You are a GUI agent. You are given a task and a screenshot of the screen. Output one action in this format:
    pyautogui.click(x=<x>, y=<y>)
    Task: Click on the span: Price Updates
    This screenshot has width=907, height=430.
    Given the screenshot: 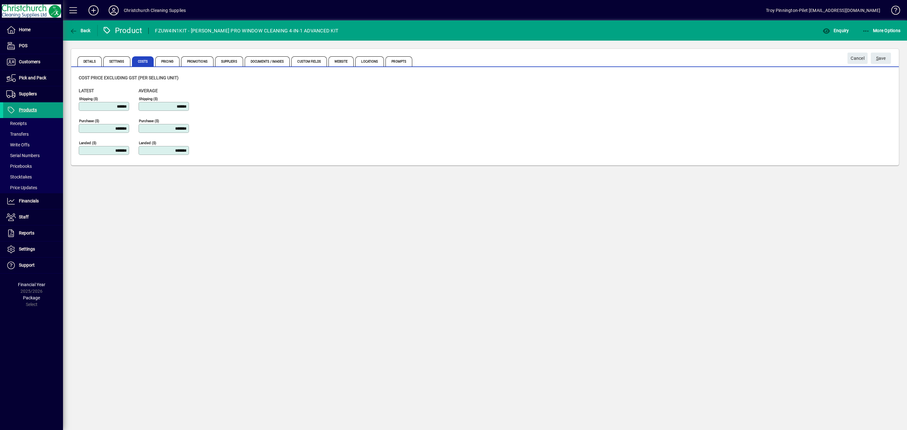 What is the action you would take?
    pyautogui.click(x=22, y=188)
    